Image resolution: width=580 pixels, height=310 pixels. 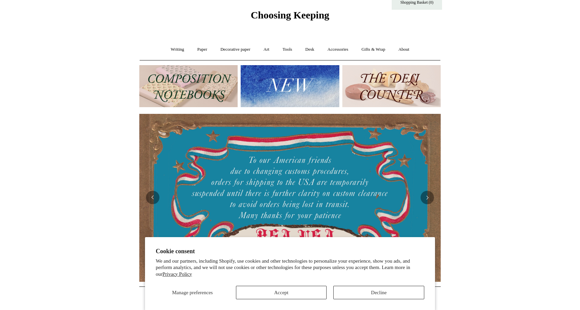 I want to click on span: Manage preferences, so click(x=192, y=292).